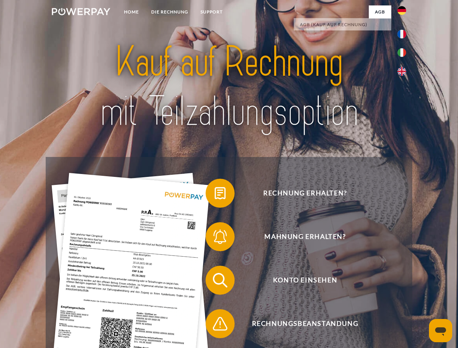 This screenshot has height=348, width=458. What do you see at coordinates (342, 25) in the screenshot?
I see `a: AGB (Kauf auf Rechnung)` at bounding box center [342, 25].